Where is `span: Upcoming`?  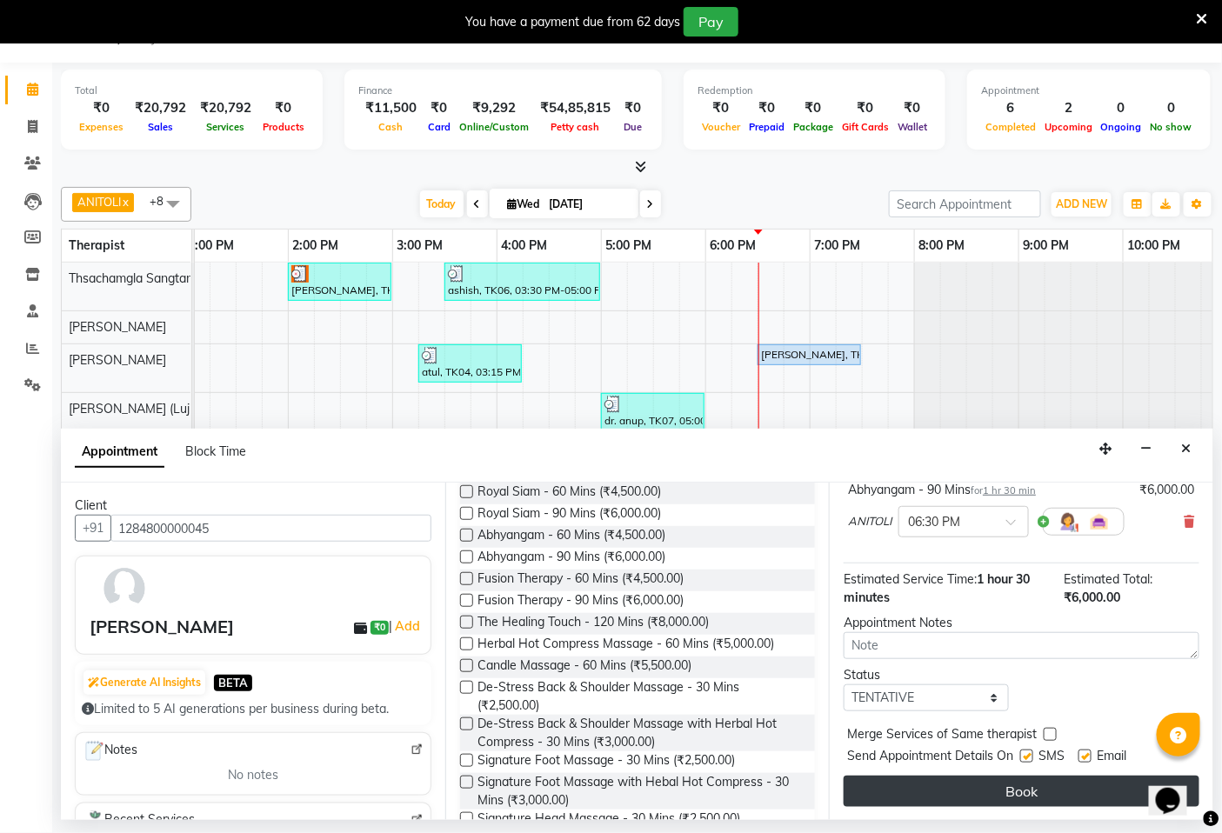
span: Upcoming is located at coordinates (1068, 127).